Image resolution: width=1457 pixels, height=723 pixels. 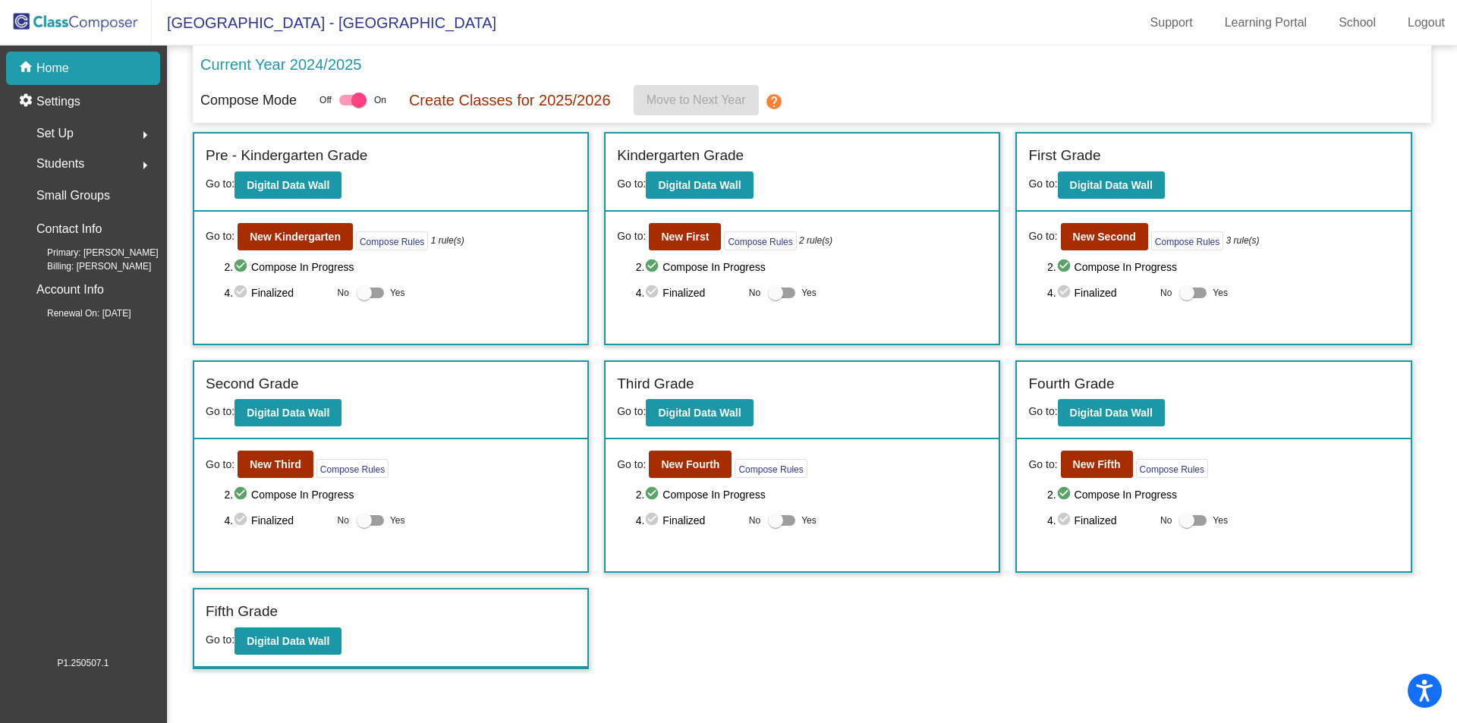 I want to click on b: New Fifth, so click(x=1096, y=464).